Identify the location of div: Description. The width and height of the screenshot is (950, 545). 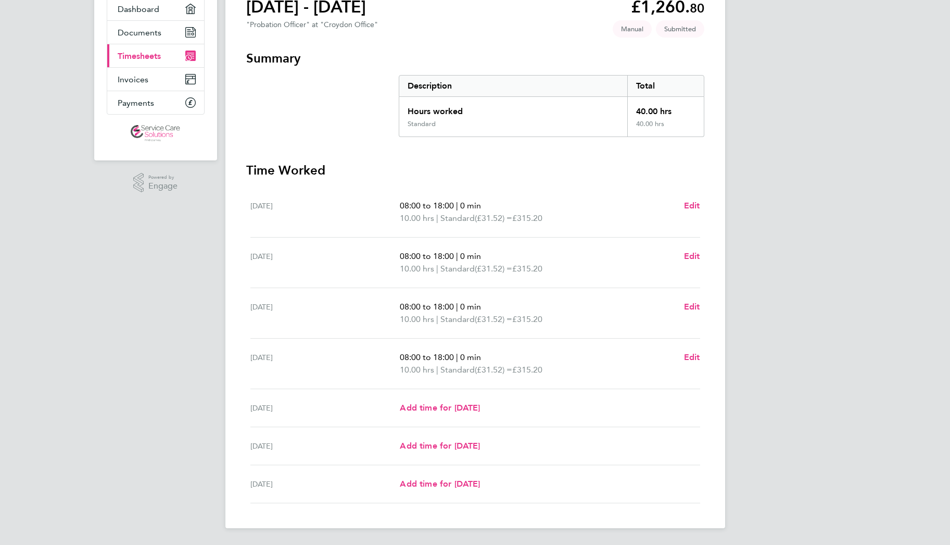
(513, 86).